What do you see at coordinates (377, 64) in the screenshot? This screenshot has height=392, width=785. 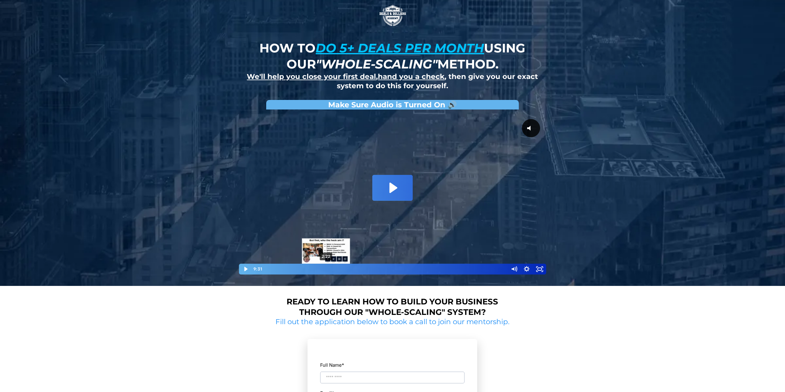 I see `em: "whole-scaling"` at bounding box center [377, 64].